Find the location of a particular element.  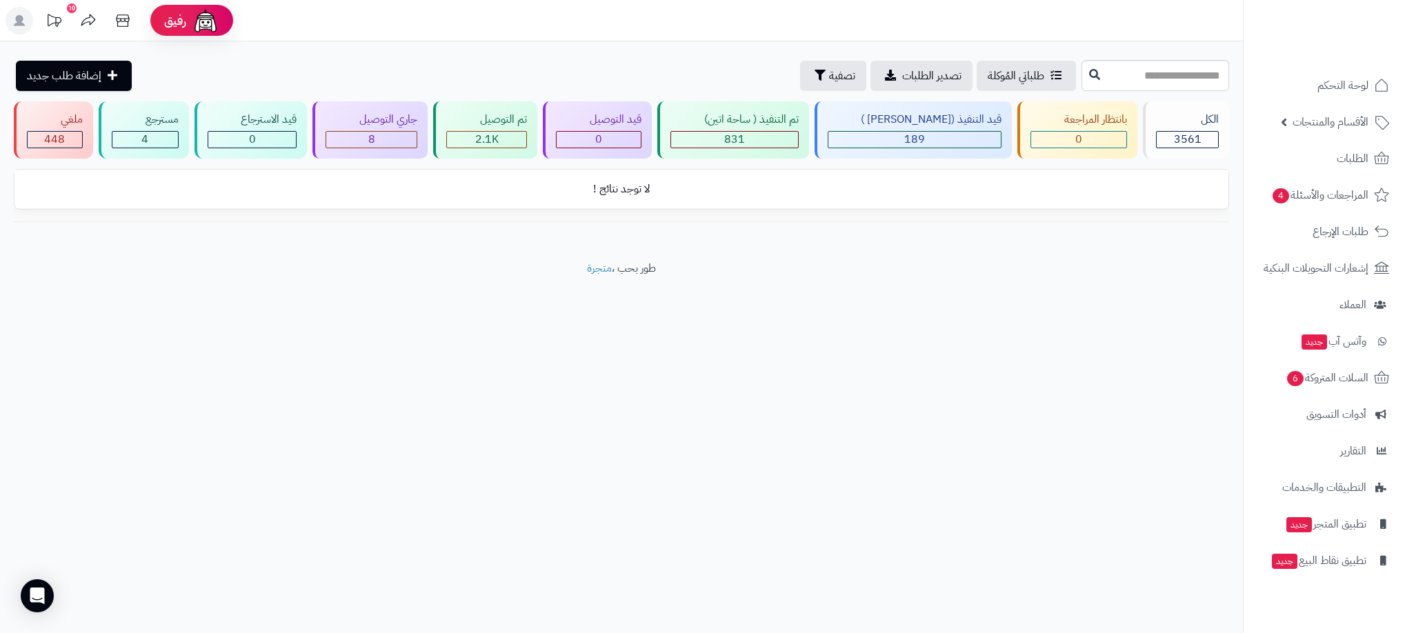

span: 831 is located at coordinates (735, 139).